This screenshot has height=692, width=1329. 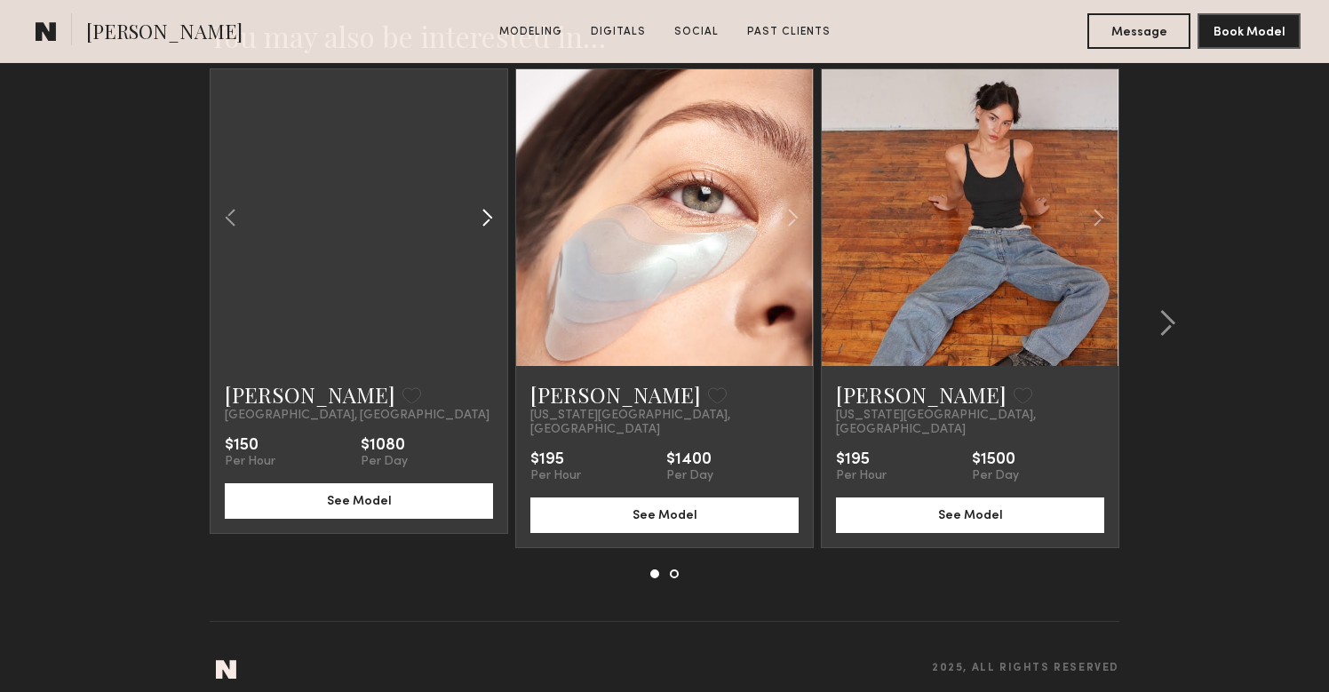 What do you see at coordinates (1249, 31) in the screenshot?
I see `button: Book Model` at bounding box center [1249, 31].